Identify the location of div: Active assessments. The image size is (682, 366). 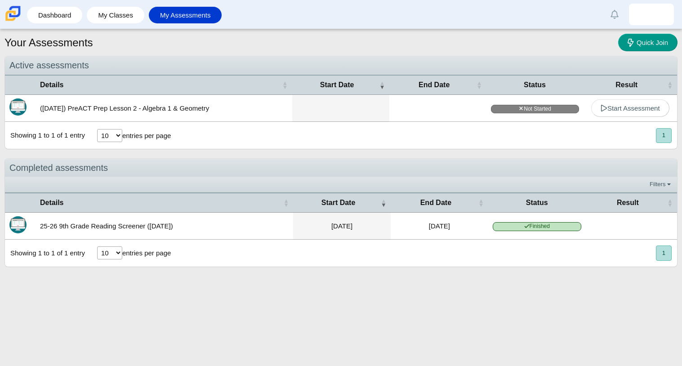
(341, 65).